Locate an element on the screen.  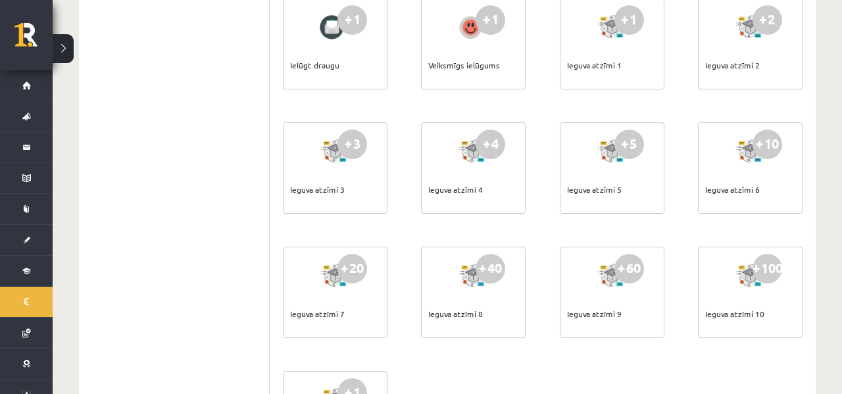
div: Ieguva atzīmi 7 is located at coordinates (317, 314).